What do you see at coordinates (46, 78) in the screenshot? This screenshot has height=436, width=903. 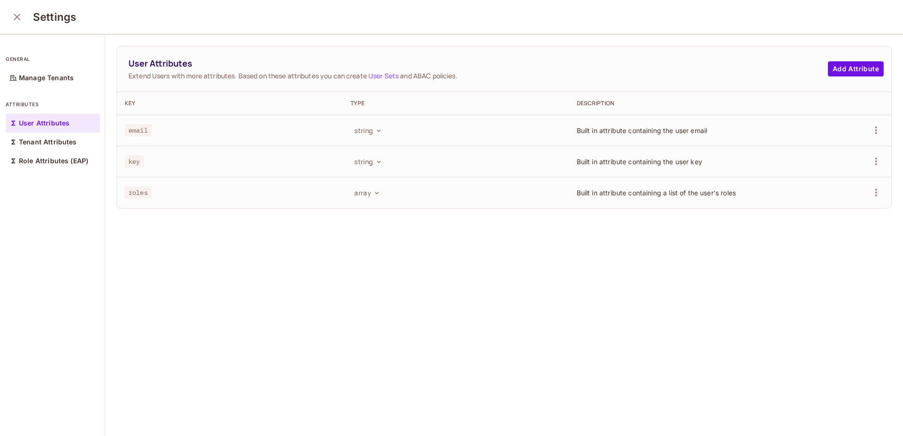 I see `p: Manage Tenants` at bounding box center [46, 78].